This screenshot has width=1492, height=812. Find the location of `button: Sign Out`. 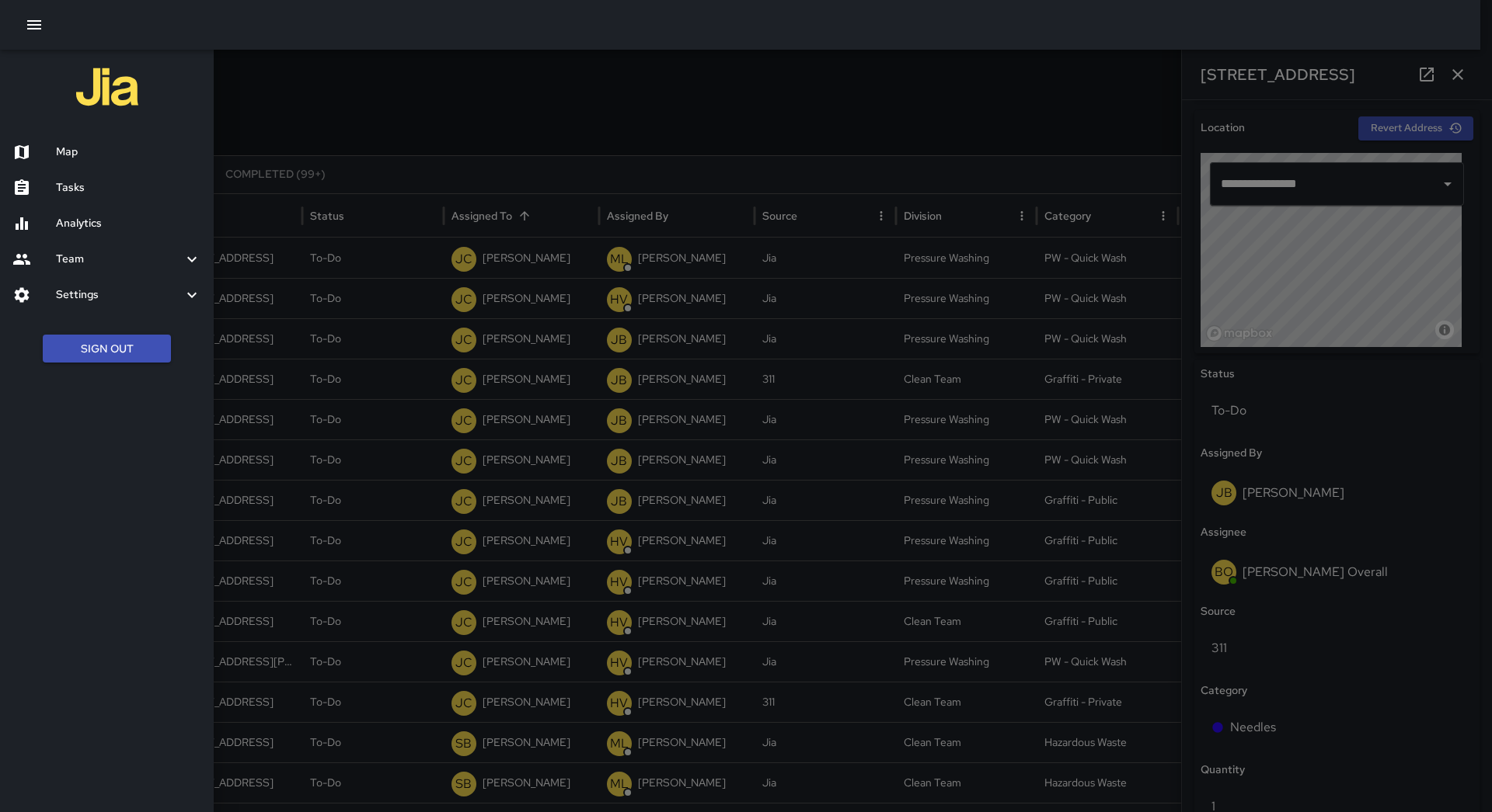

button: Sign Out is located at coordinates (107, 348).